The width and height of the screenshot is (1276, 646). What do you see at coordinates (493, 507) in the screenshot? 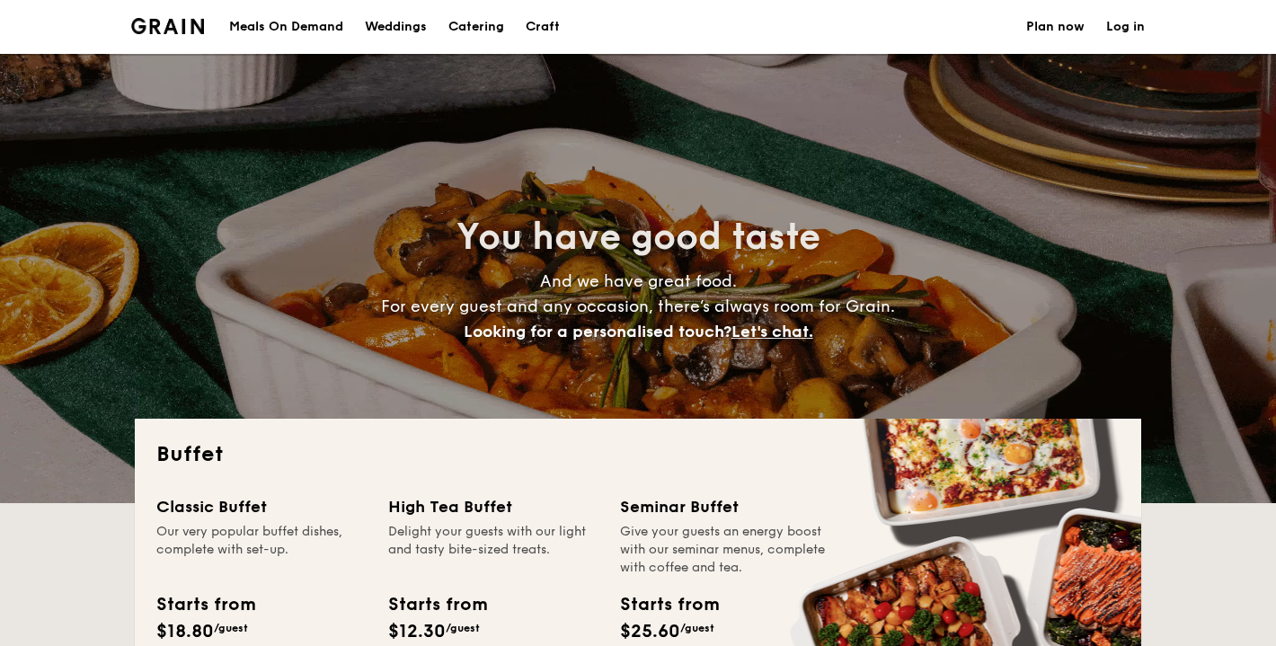
I see `div: High Tea Buffet` at bounding box center [493, 507].